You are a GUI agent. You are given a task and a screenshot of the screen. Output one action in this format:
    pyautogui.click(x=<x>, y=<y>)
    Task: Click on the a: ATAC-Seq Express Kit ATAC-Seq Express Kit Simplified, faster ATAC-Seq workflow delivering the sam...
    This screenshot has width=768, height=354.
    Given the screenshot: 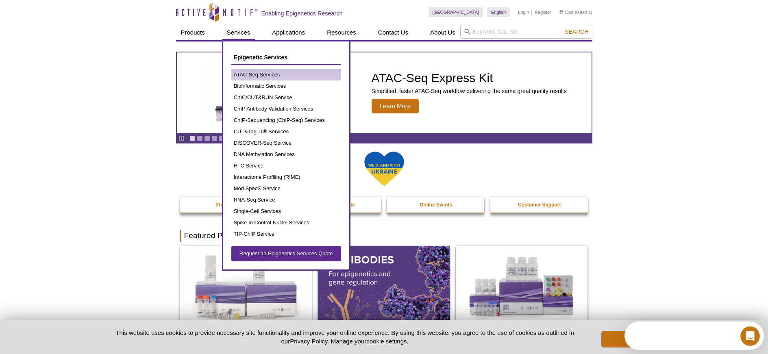 What is the action you would take?
    pyautogui.click(x=384, y=93)
    